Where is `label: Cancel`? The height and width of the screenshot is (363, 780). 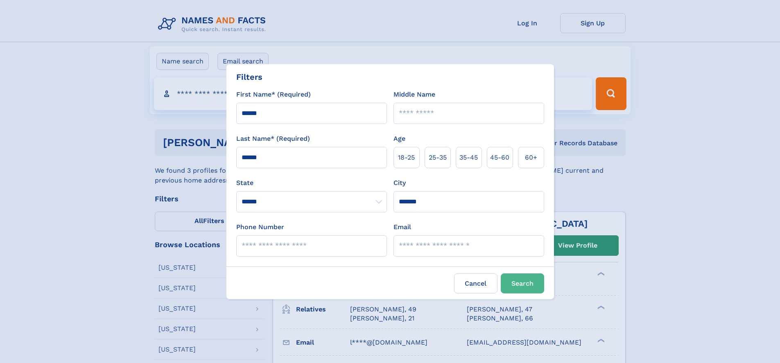 label: Cancel is located at coordinates (476, 283).